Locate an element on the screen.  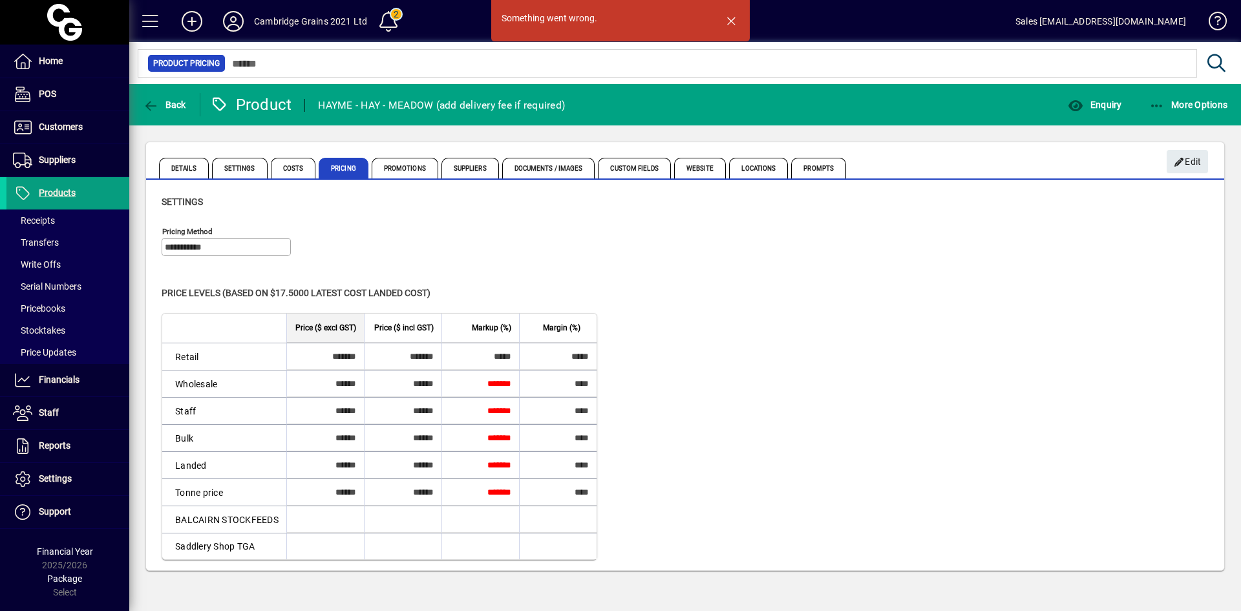
a: Staff is located at coordinates (68, 413).